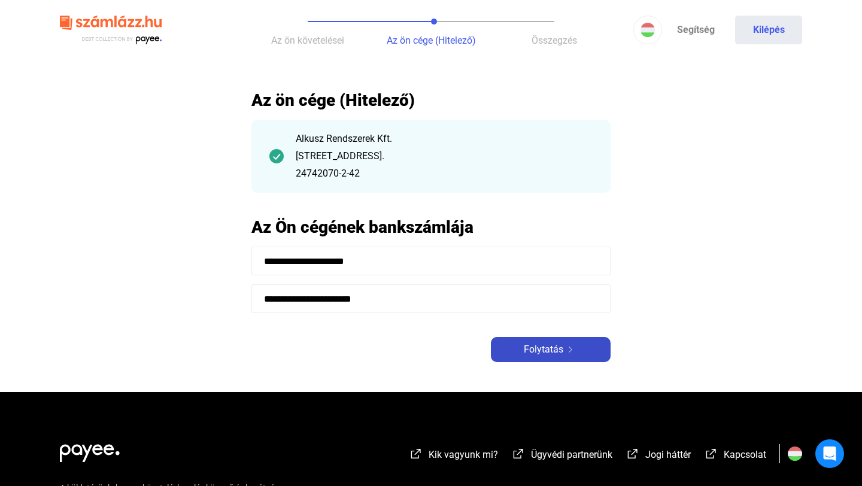 This screenshot has width=862, height=486. What do you see at coordinates (795, 454) in the screenshot?
I see `img: HU.svg` at bounding box center [795, 454].